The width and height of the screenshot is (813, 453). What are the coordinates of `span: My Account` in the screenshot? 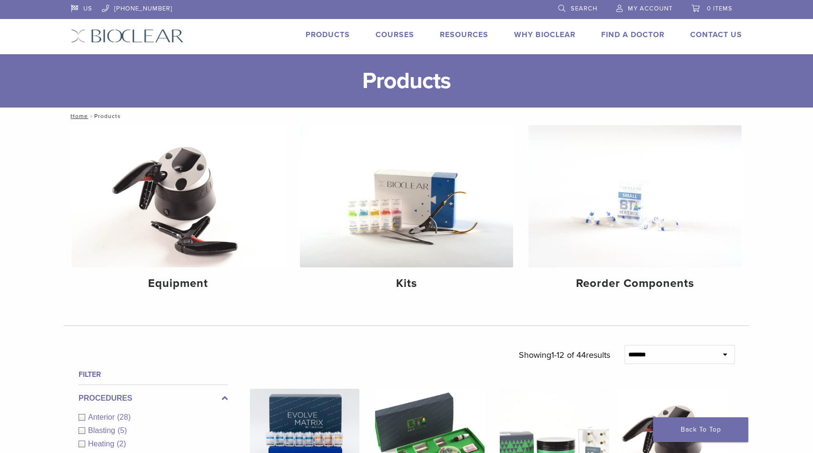 It's located at (650, 9).